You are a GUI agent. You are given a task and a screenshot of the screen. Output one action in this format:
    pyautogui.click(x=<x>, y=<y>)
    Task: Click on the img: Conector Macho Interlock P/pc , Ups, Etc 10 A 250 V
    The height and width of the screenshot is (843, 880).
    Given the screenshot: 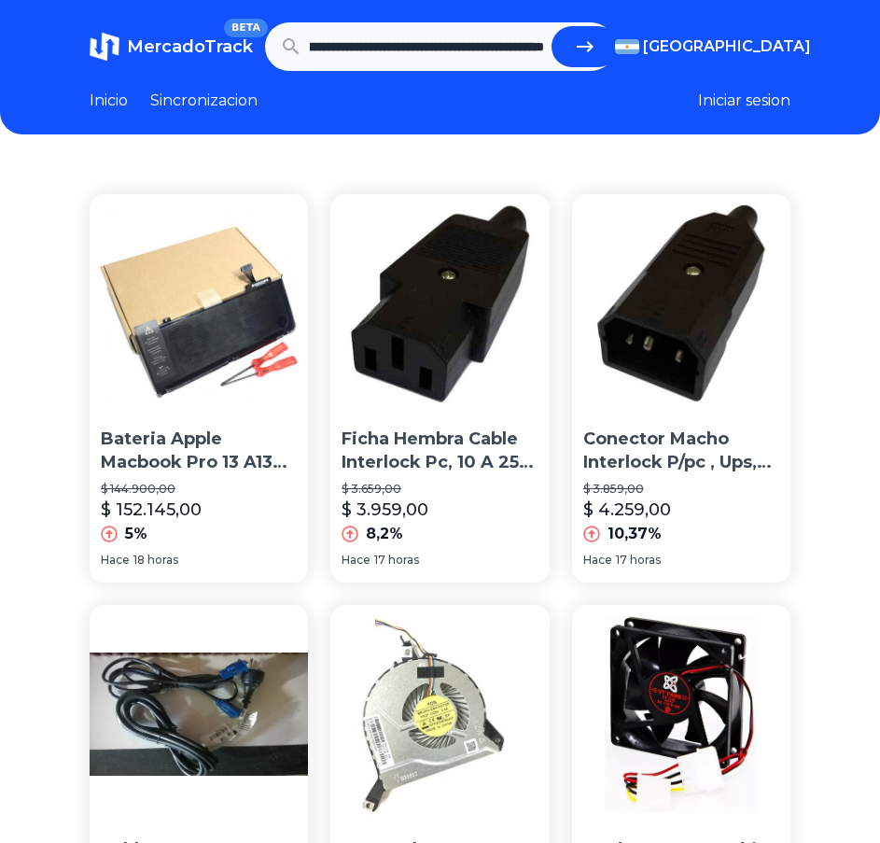 What is the action you would take?
    pyautogui.click(x=681, y=303)
    